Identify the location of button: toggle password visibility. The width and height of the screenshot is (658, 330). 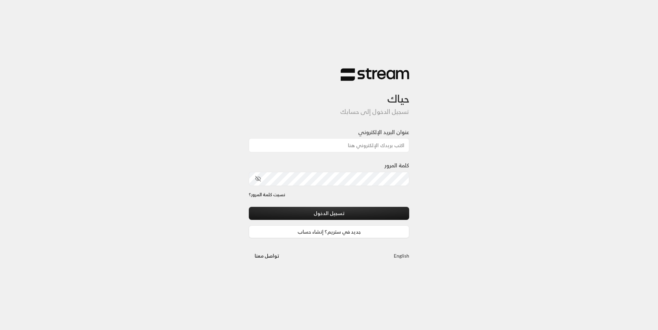
(258, 179).